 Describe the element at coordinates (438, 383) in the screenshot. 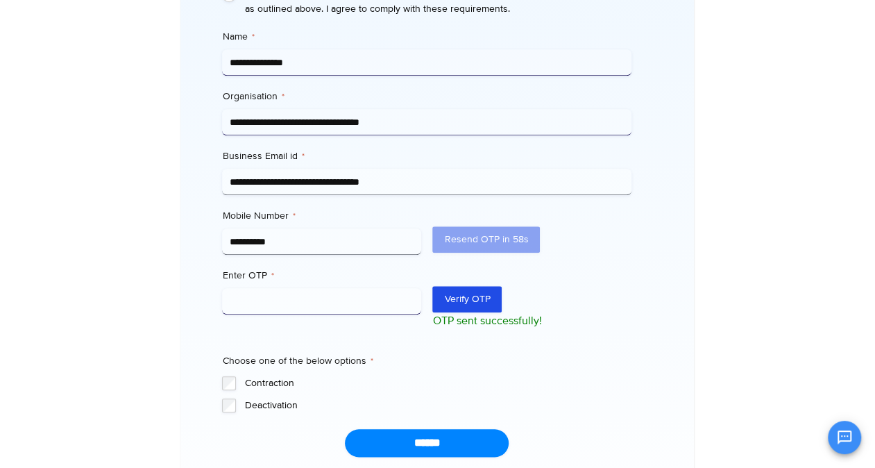

I see `label: Contraction` at that location.